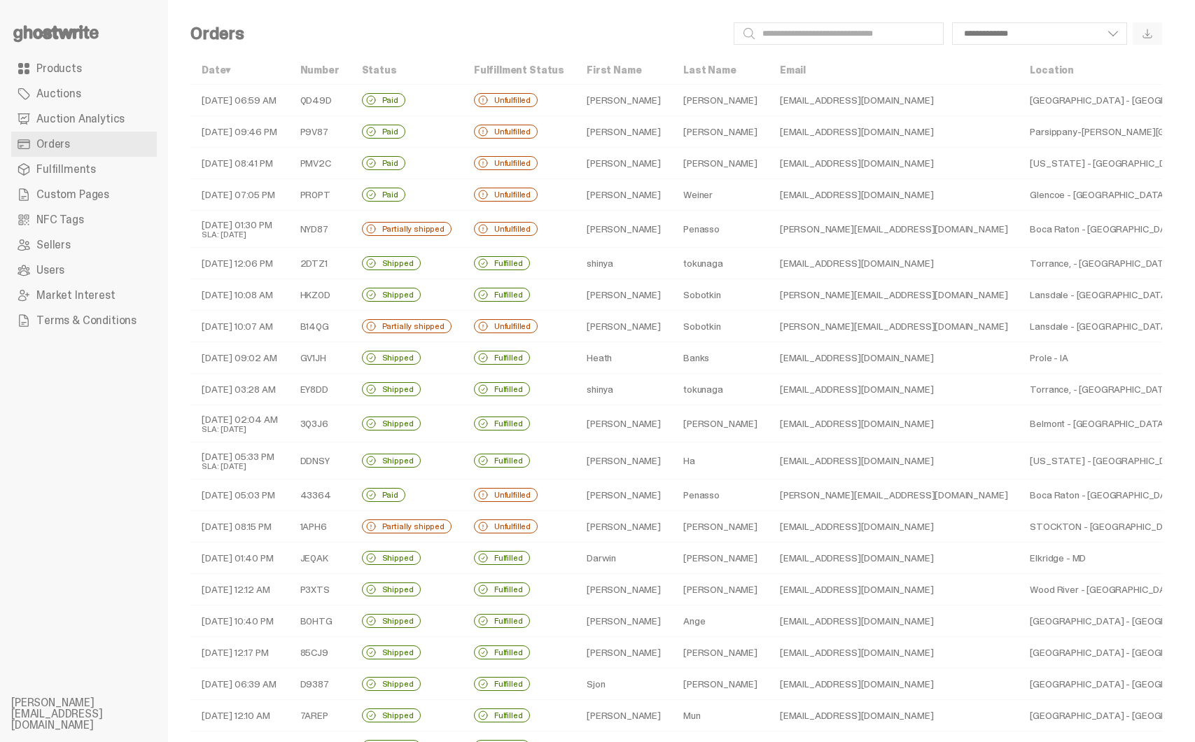  I want to click on td: 85CJ9, so click(320, 652).